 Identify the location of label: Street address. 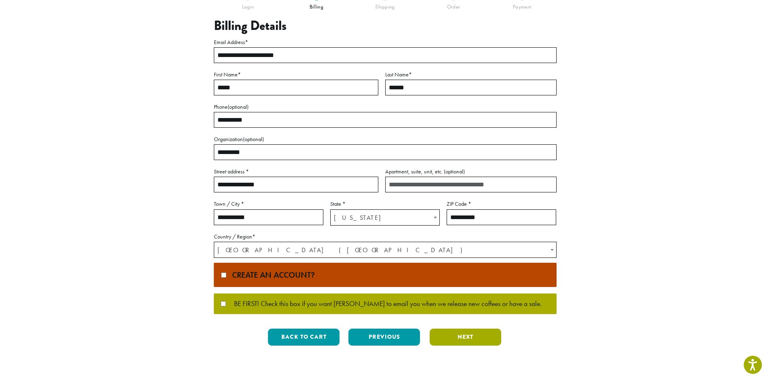
(296, 171).